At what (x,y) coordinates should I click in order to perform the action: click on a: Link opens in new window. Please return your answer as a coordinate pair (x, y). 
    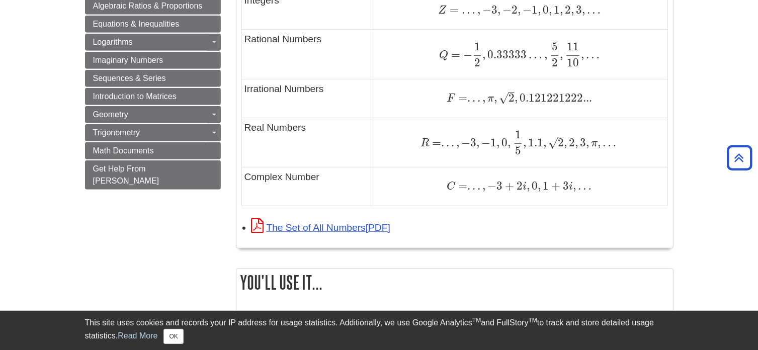
    Looking at the image, I should click on (321, 227).